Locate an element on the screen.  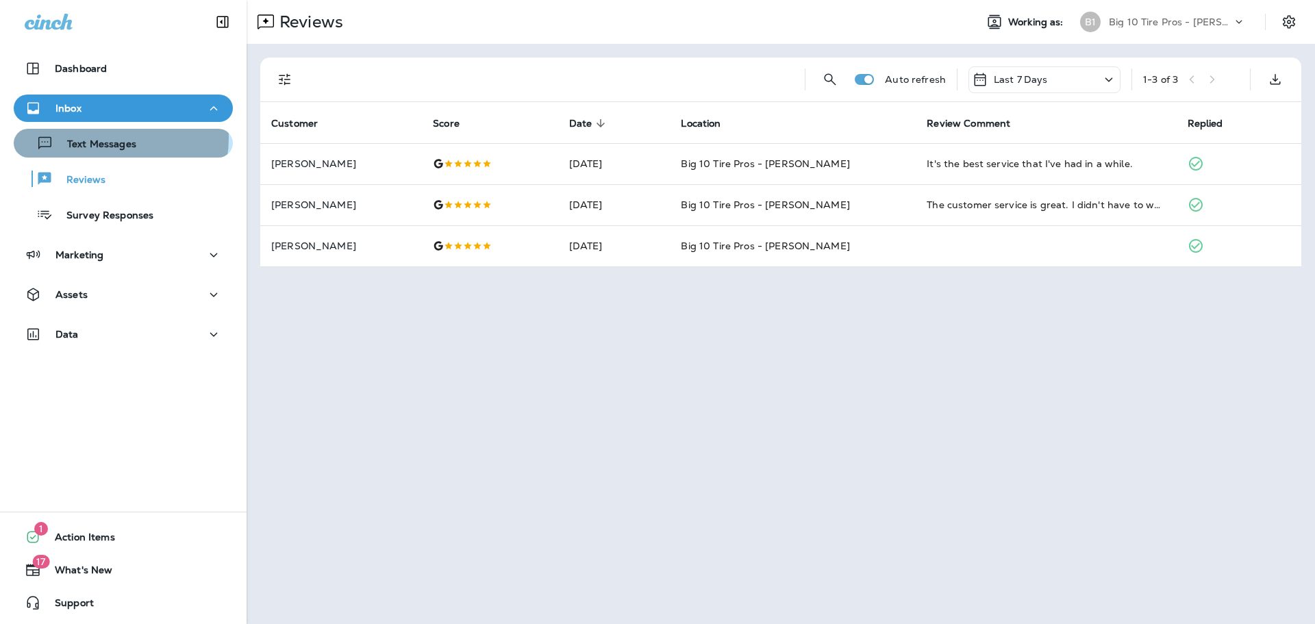
p: Survey Responses is located at coordinates (103, 216).